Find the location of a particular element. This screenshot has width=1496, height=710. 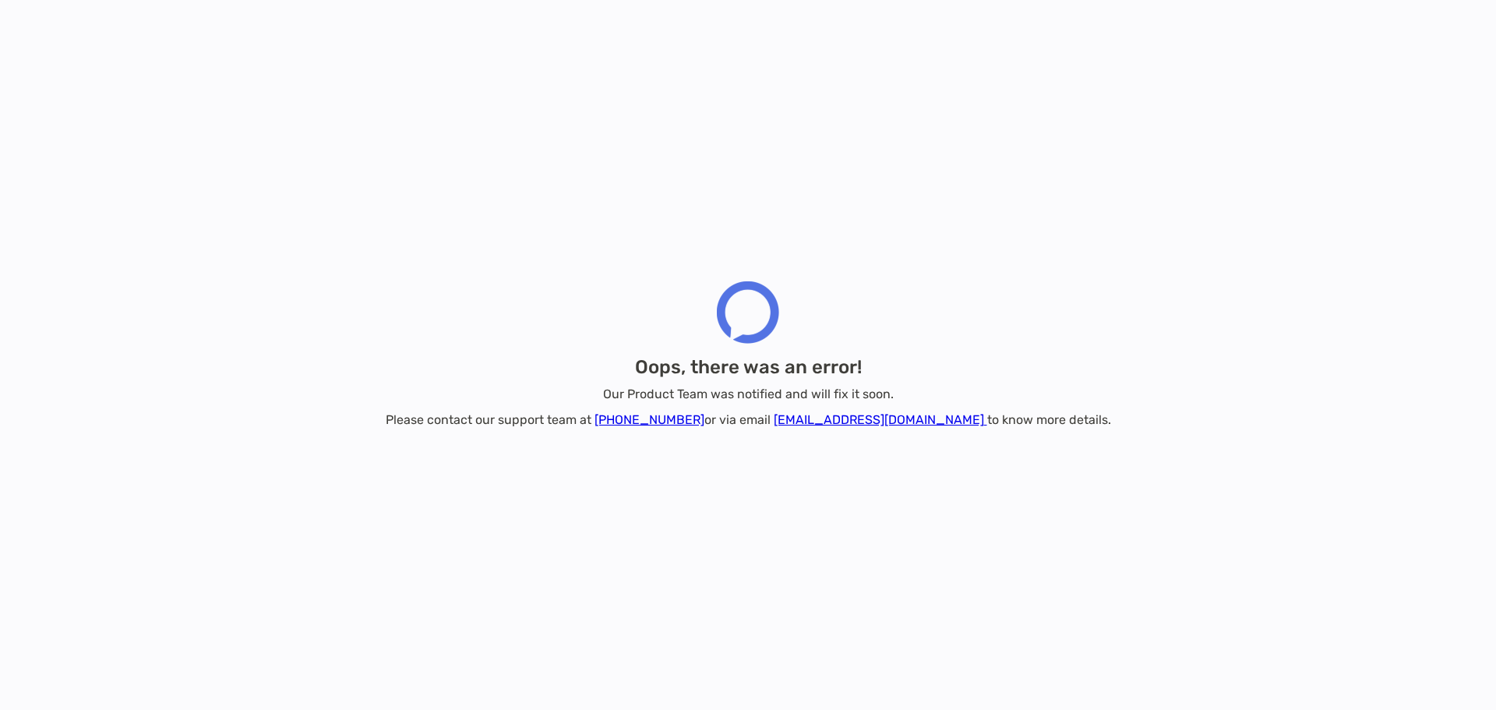

p: Our Product Team was notified and will fix it soon. is located at coordinates (748, 394).